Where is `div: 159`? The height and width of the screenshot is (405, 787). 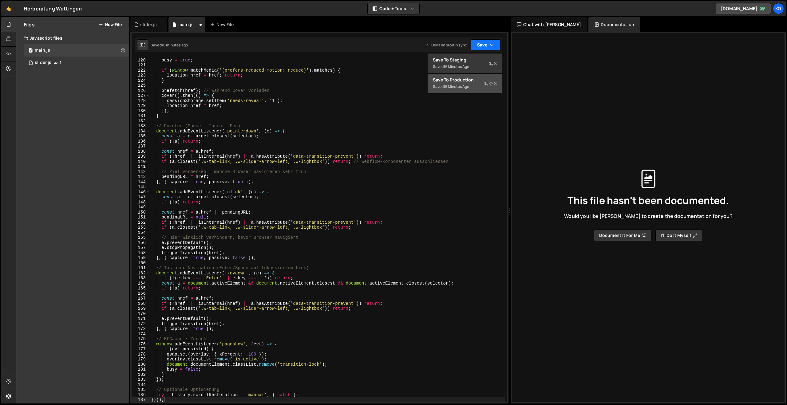 div: 159 is located at coordinates (140, 258).